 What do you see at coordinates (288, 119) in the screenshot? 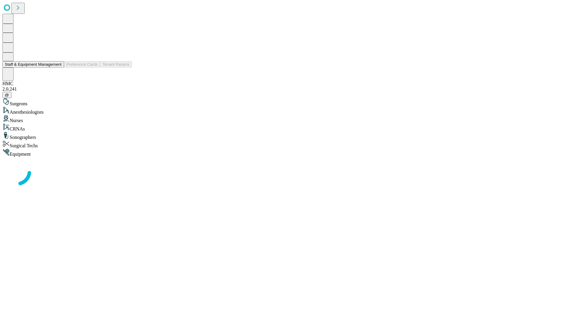
I see `div: Nurses` at bounding box center [288, 119].